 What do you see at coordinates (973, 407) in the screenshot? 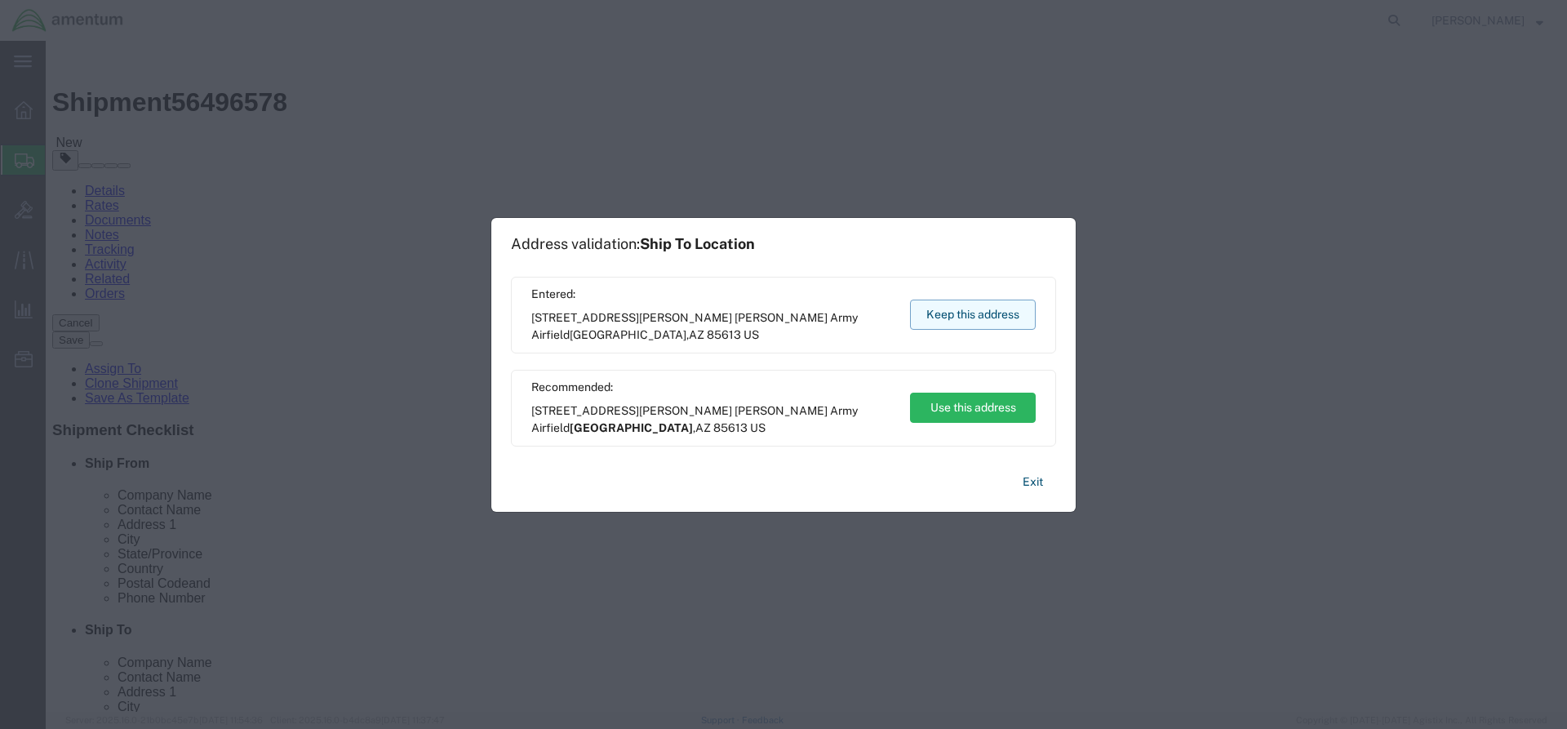
I see `button: Use this address` at bounding box center [973, 407].